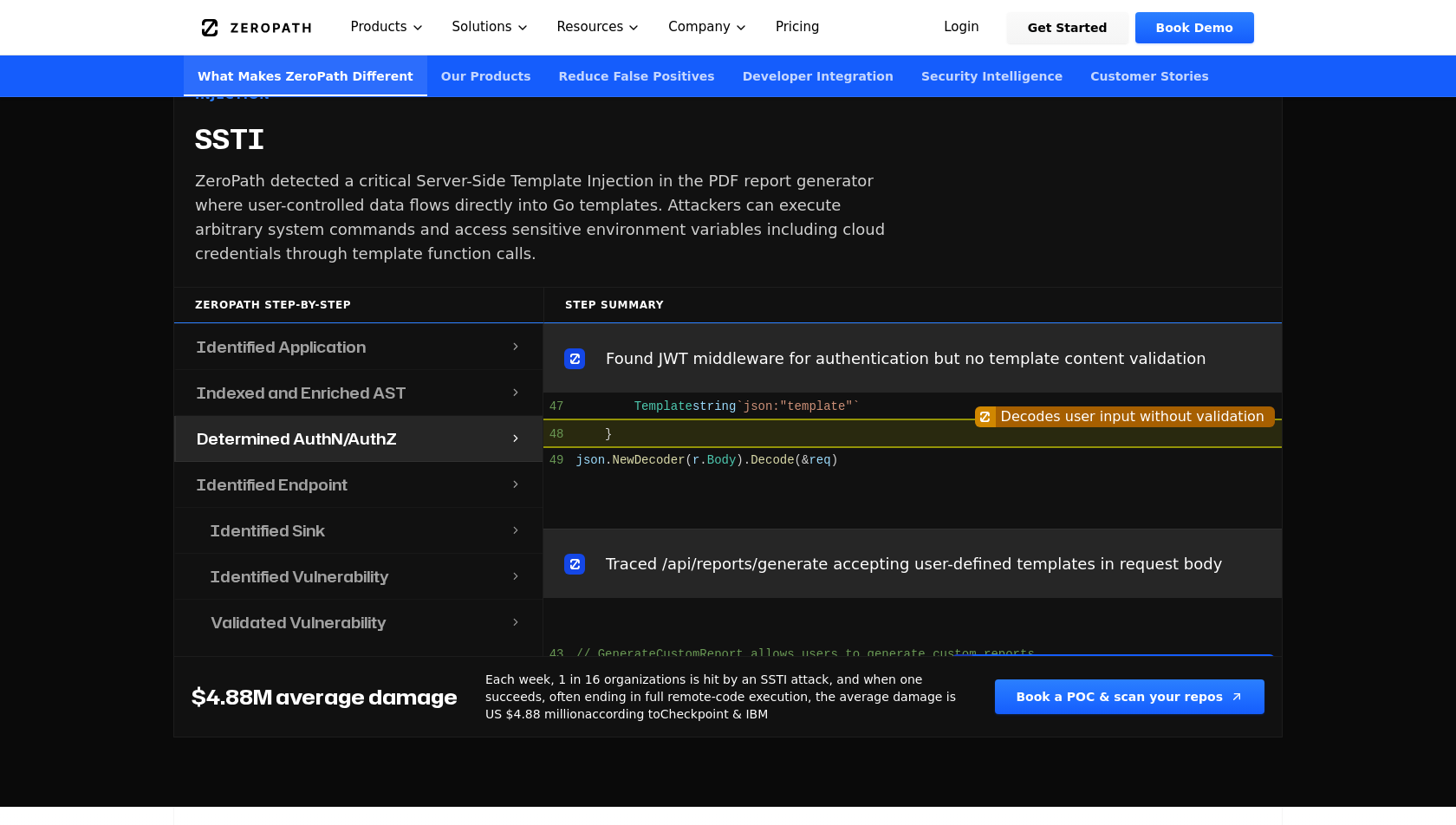  What do you see at coordinates (272, 484) in the screenshot?
I see `h4: Identified Endpoint` at bounding box center [272, 484].